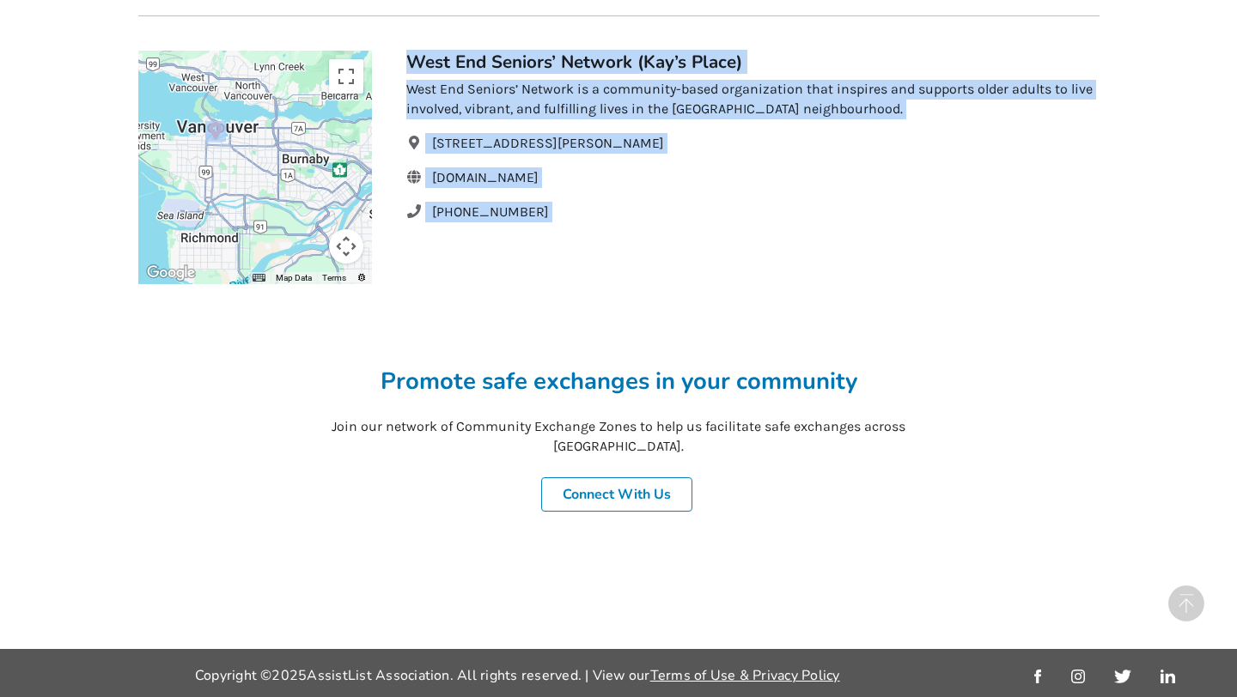 This screenshot has width=1237, height=697. I want to click on a: Open this area in Google Maps (opens a new window), so click(171, 273).